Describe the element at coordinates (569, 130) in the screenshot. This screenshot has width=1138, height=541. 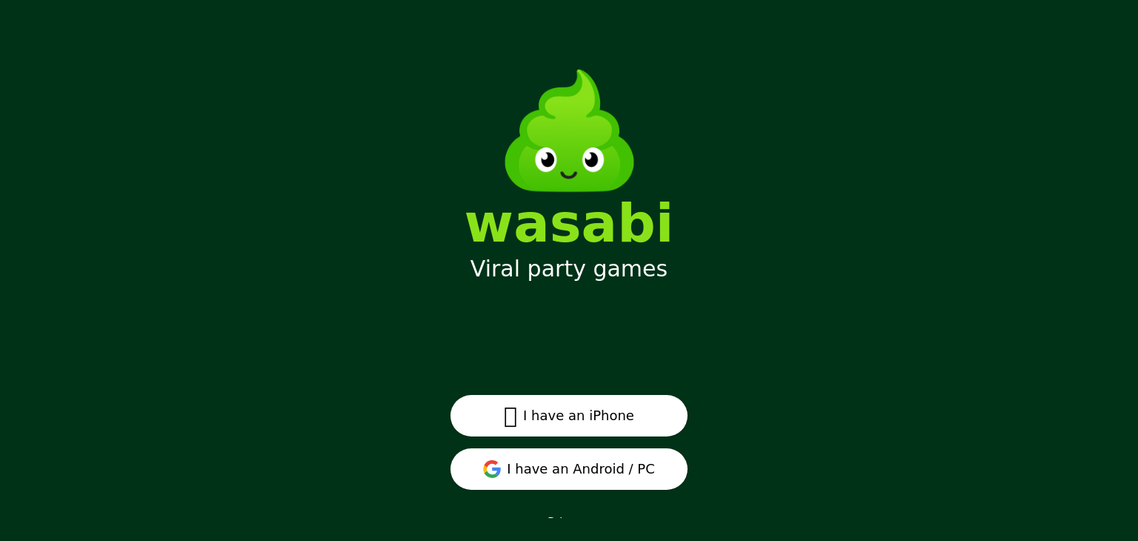
I see `img: Wasabi Mascot` at that location.